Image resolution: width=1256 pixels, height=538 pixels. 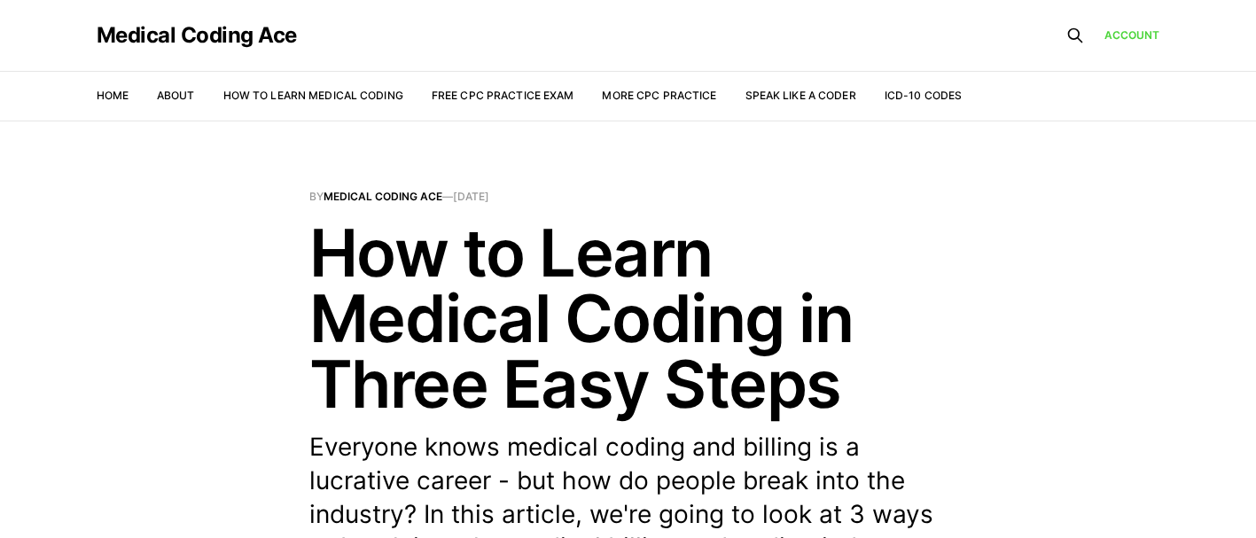 I want to click on a: Free CPC Practice Exam, so click(x=503, y=95).